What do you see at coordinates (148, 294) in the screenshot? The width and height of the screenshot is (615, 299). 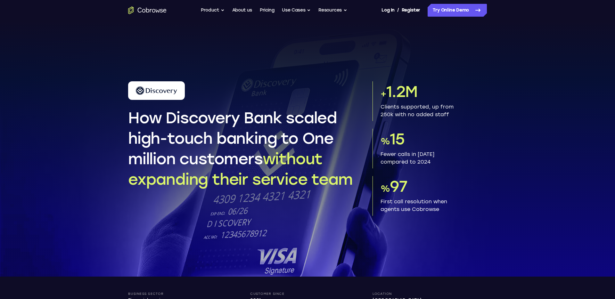 I see `p: Business Sector` at bounding box center [148, 294].